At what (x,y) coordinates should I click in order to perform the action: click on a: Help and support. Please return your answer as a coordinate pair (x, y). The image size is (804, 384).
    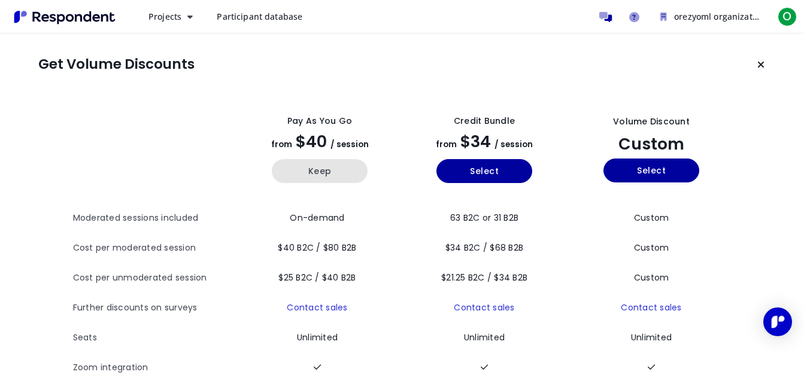
    Looking at the image, I should click on (634, 17).